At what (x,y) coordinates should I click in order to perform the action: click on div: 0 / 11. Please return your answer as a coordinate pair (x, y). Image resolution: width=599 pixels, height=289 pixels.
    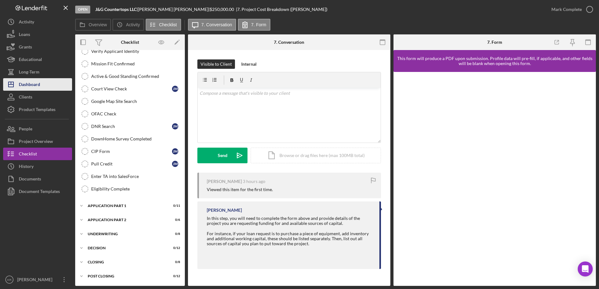
    Looking at the image, I should click on (174, 206).